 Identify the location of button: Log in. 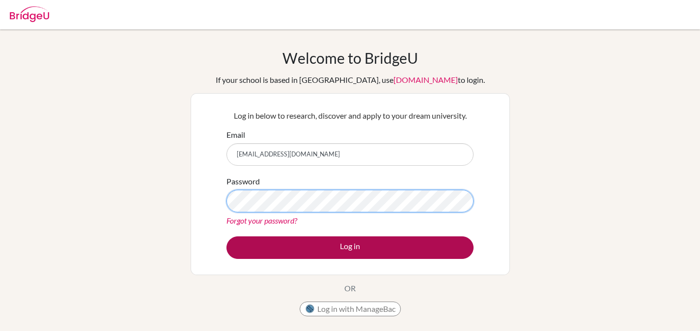
(350, 248).